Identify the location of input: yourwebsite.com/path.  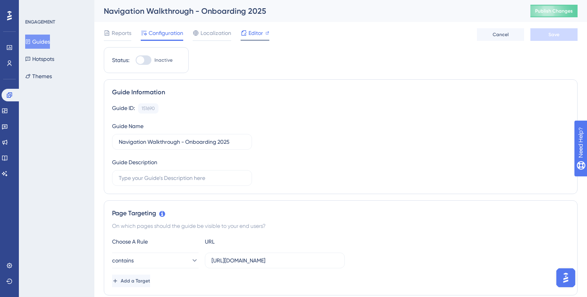
(275, 261).